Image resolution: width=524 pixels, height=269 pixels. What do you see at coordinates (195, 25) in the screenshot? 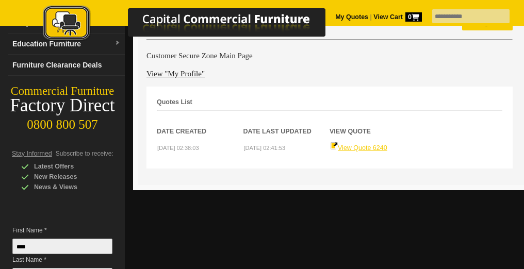
I see `a: Capital Commercial Furniture Logo` at bounding box center [195, 25].